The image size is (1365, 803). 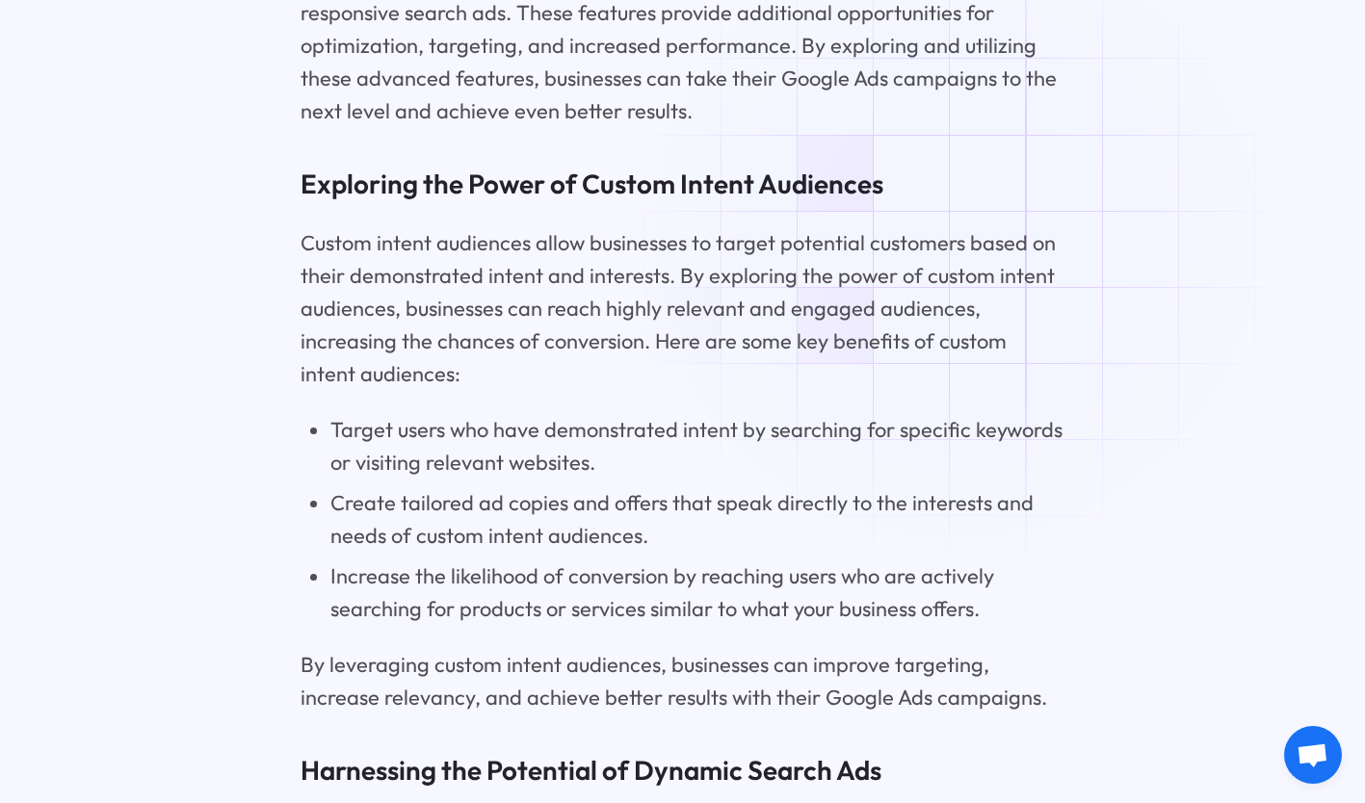 I want to click on h3: Harnessing the Potential of Dynamic Search Ads, so click(x=683, y=771).